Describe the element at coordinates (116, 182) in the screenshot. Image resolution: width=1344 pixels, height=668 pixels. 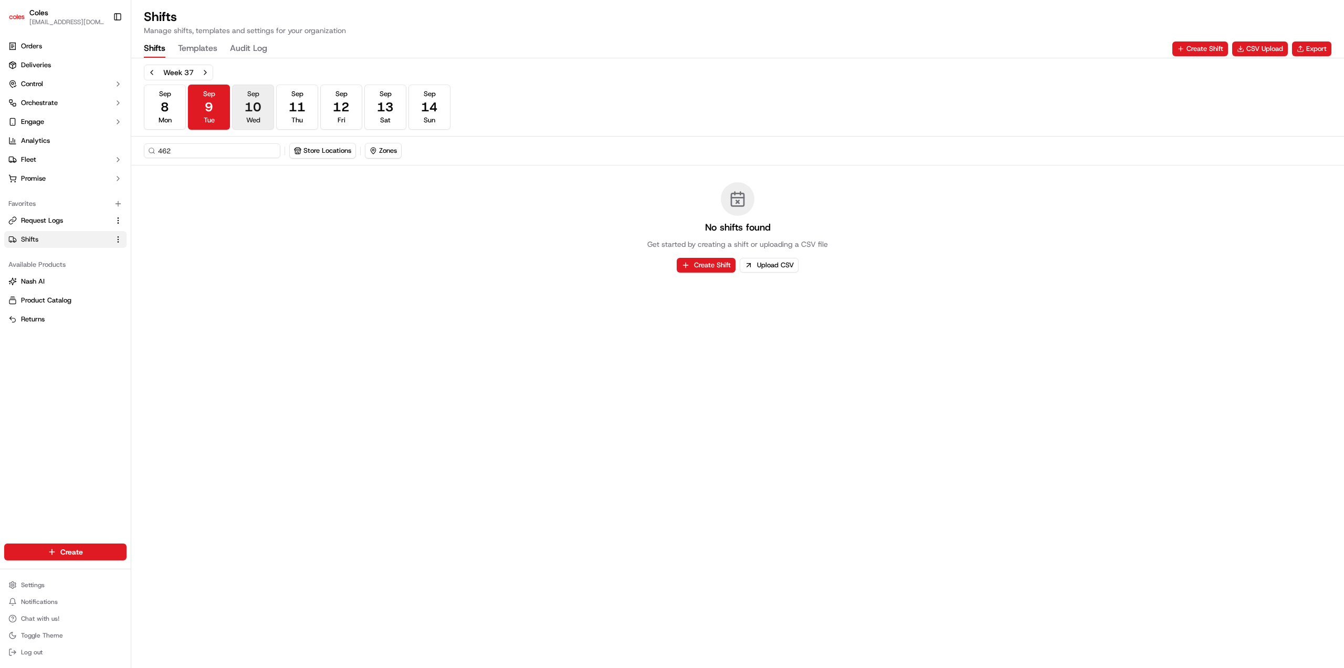
I see `span: Pylon` at that location.